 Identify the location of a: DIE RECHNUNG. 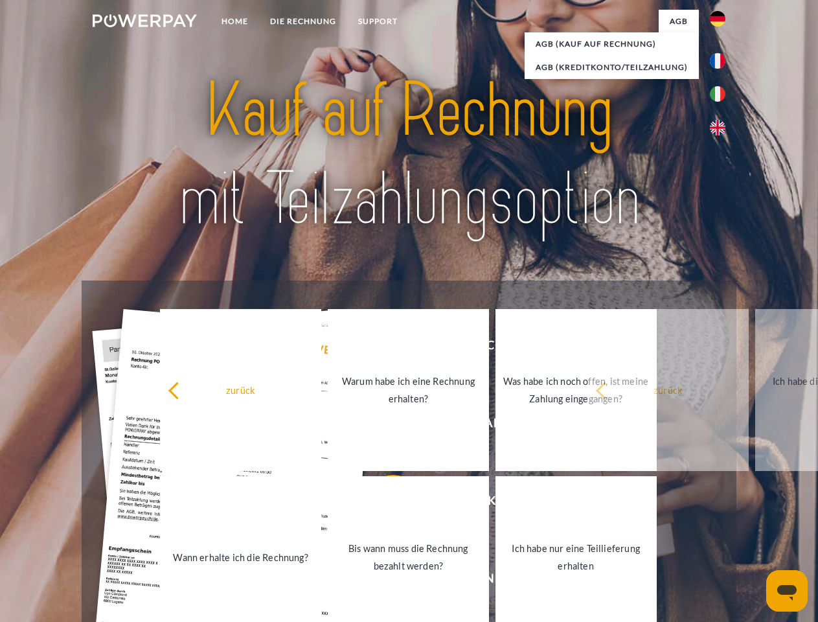
(303, 21).